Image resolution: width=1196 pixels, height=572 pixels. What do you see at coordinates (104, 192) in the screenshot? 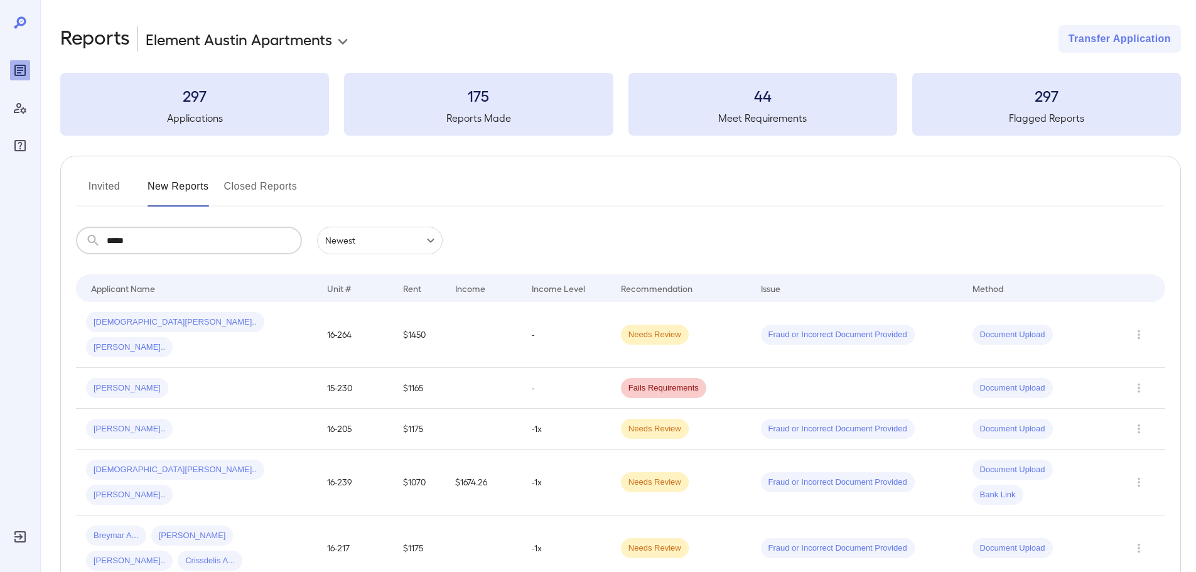
I see `button: Invited` at bounding box center [104, 192].